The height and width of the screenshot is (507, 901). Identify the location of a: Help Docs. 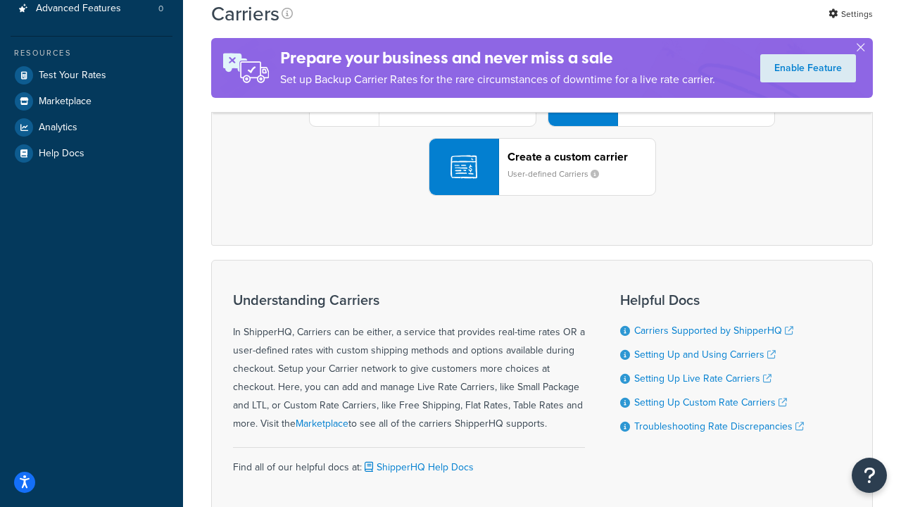
(92, 153).